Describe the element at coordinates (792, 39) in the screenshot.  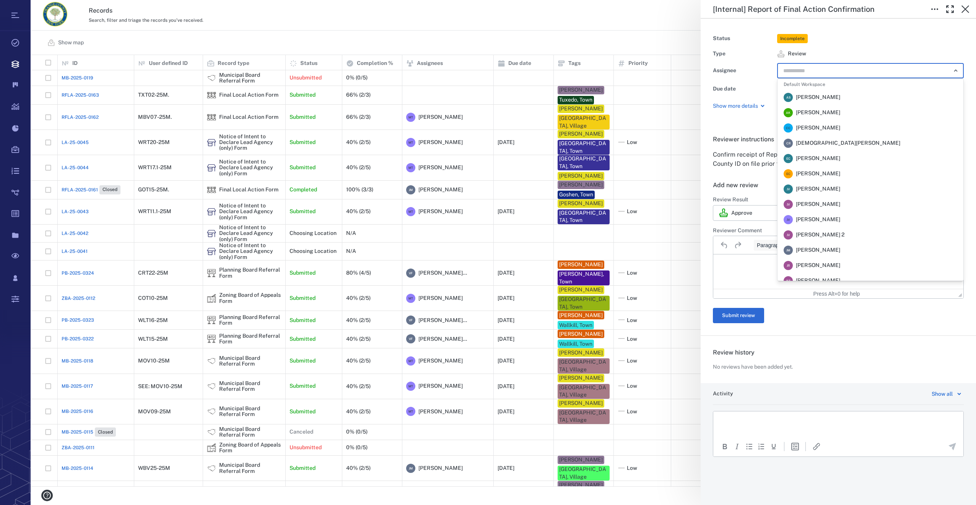
I see `span: Incomplete` at that location.